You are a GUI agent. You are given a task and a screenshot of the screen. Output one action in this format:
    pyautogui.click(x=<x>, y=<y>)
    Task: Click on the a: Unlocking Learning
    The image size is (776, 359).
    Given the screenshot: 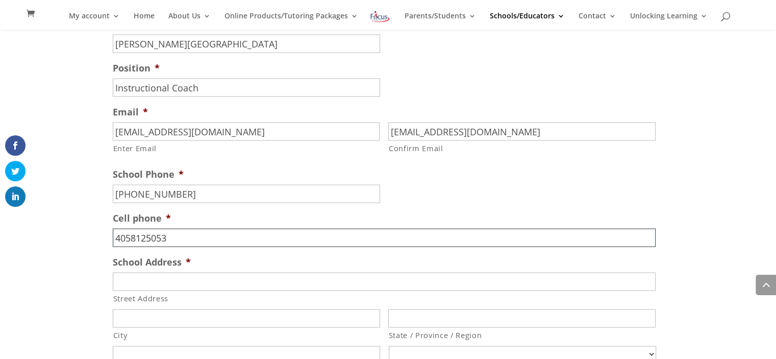 What is the action you would take?
    pyautogui.click(x=669, y=21)
    